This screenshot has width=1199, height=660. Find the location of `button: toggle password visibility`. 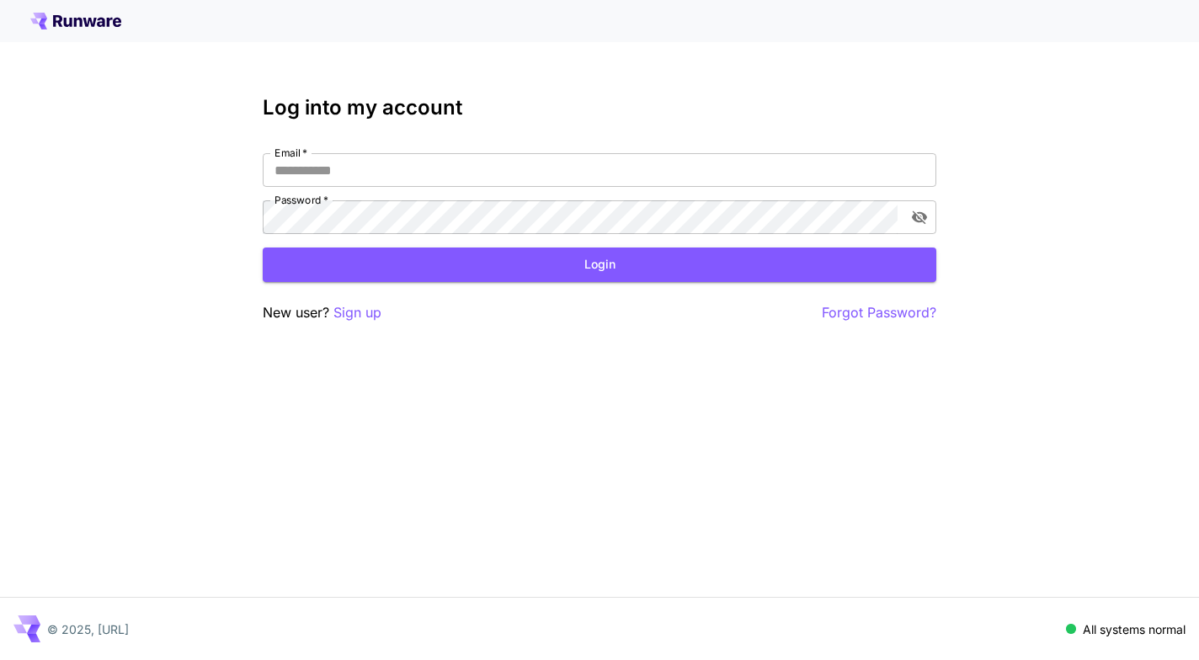

button: toggle password visibility is located at coordinates (919, 217).